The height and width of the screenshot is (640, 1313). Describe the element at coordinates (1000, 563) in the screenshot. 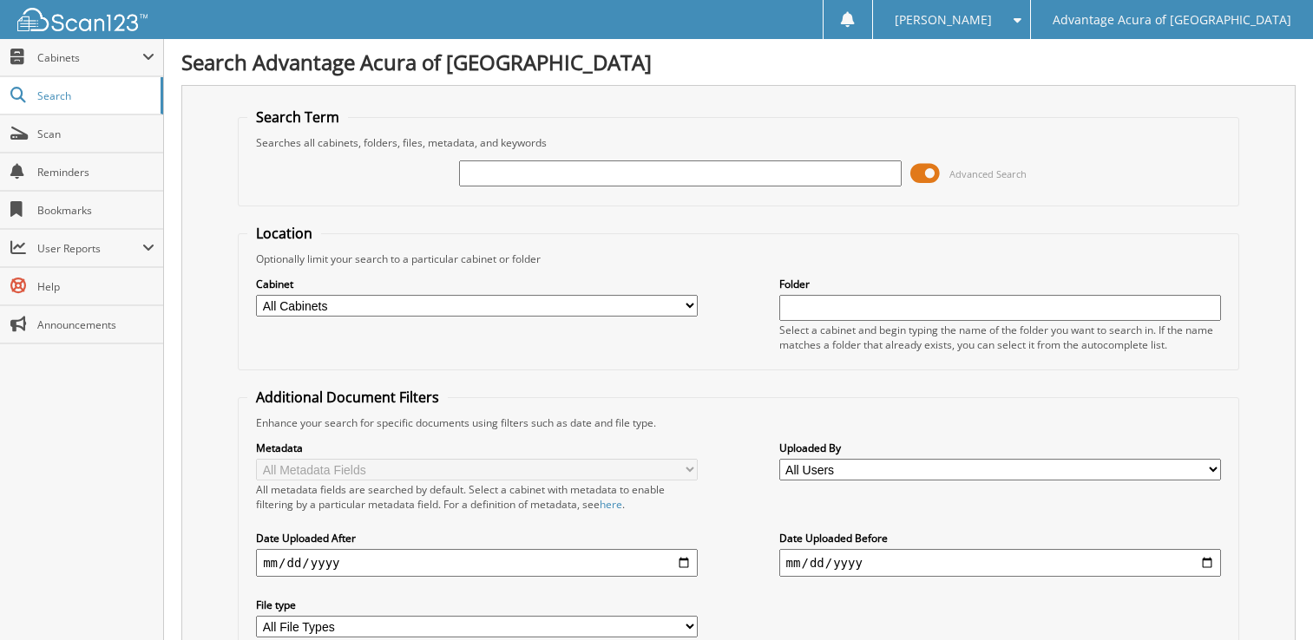

I see `input: end` at that location.